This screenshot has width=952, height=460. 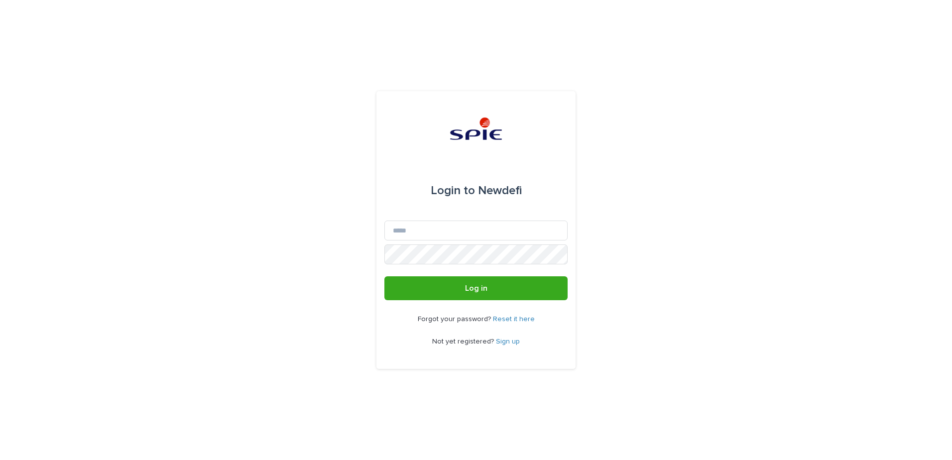 I want to click on span: Not yet registered?, so click(x=464, y=341).